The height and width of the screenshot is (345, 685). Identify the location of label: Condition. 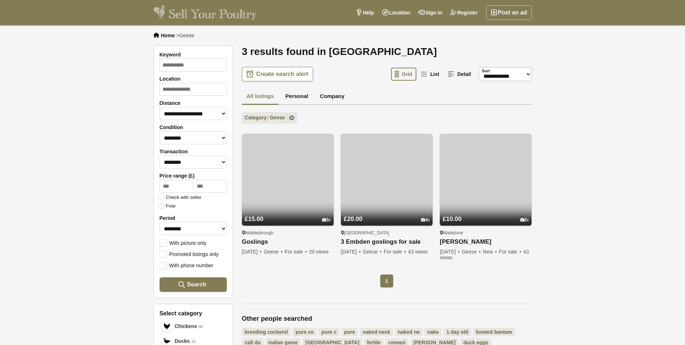
(193, 127).